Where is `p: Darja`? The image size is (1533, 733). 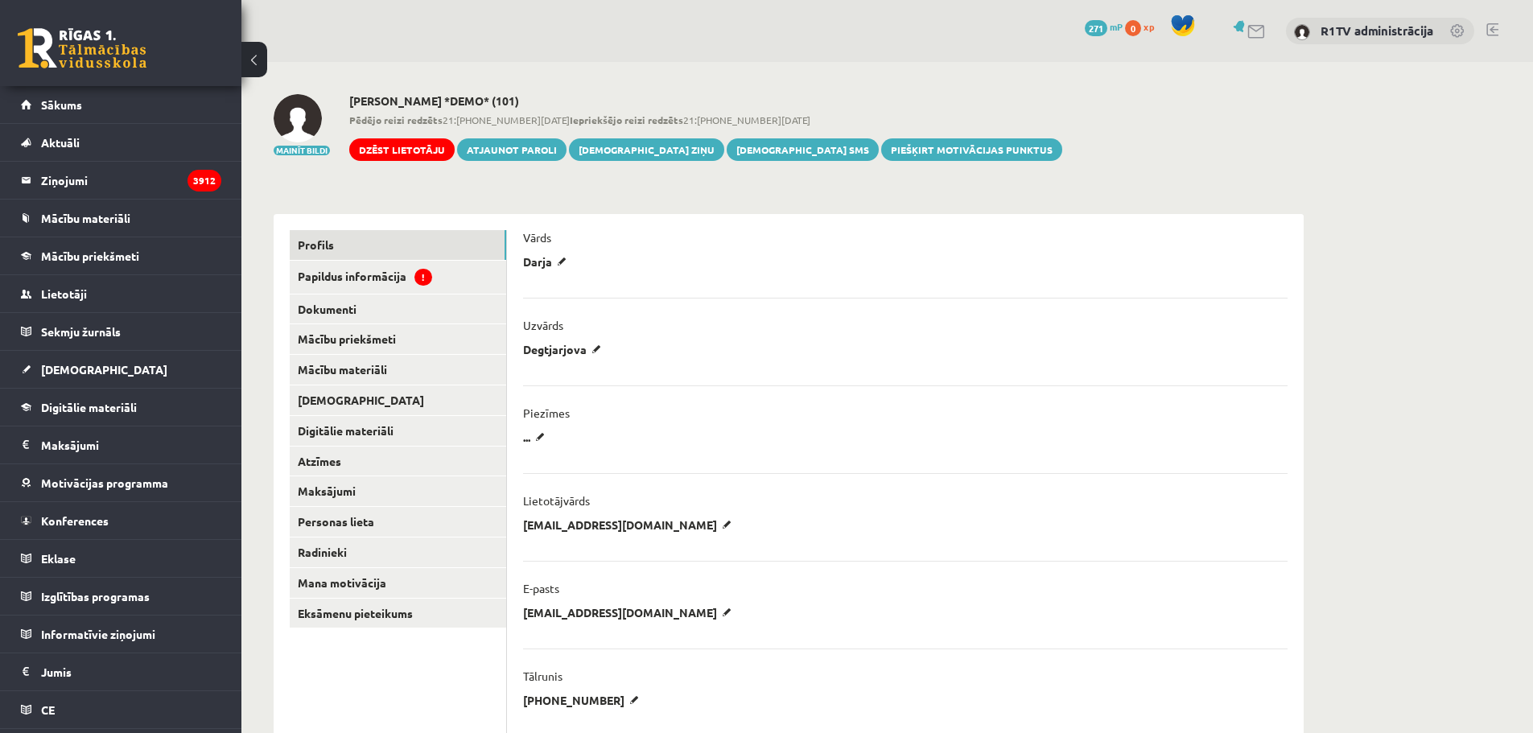 p: Darja is located at coordinates (547, 262).